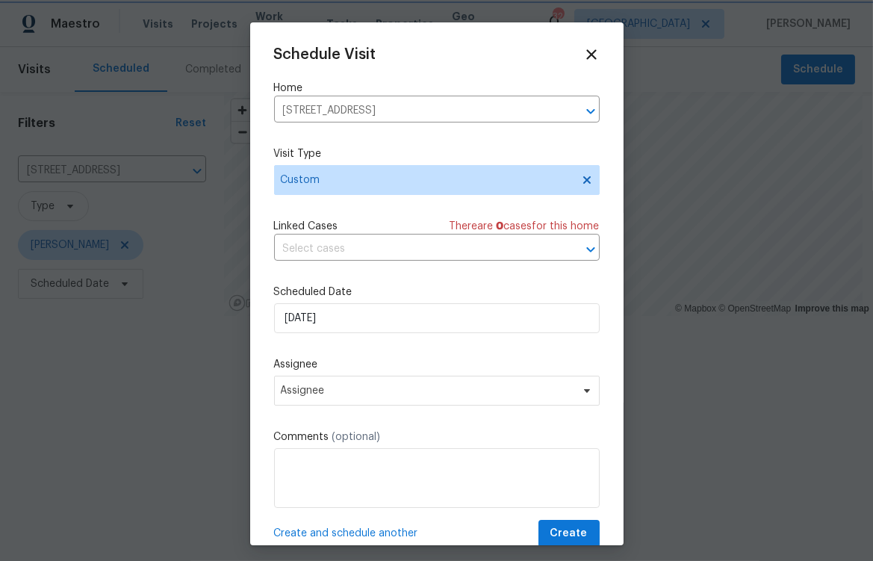 This screenshot has width=873, height=561. Describe the element at coordinates (437, 292) in the screenshot. I see `label: Scheduled Date` at that location.